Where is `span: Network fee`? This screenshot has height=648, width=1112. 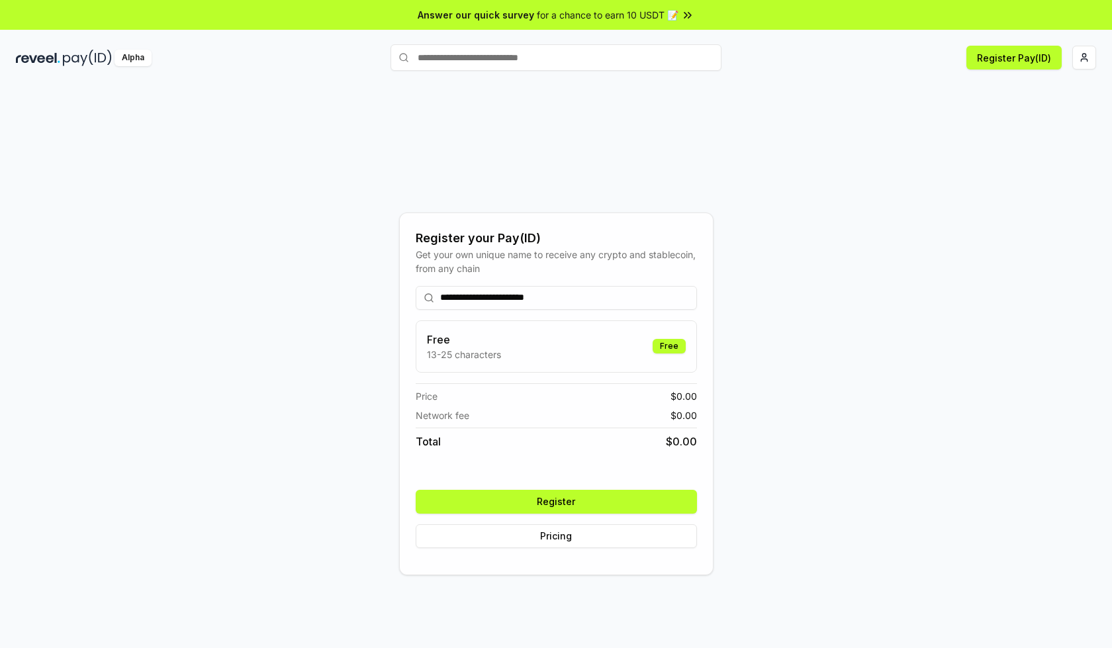
span: Network fee is located at coordinates (442, 415).